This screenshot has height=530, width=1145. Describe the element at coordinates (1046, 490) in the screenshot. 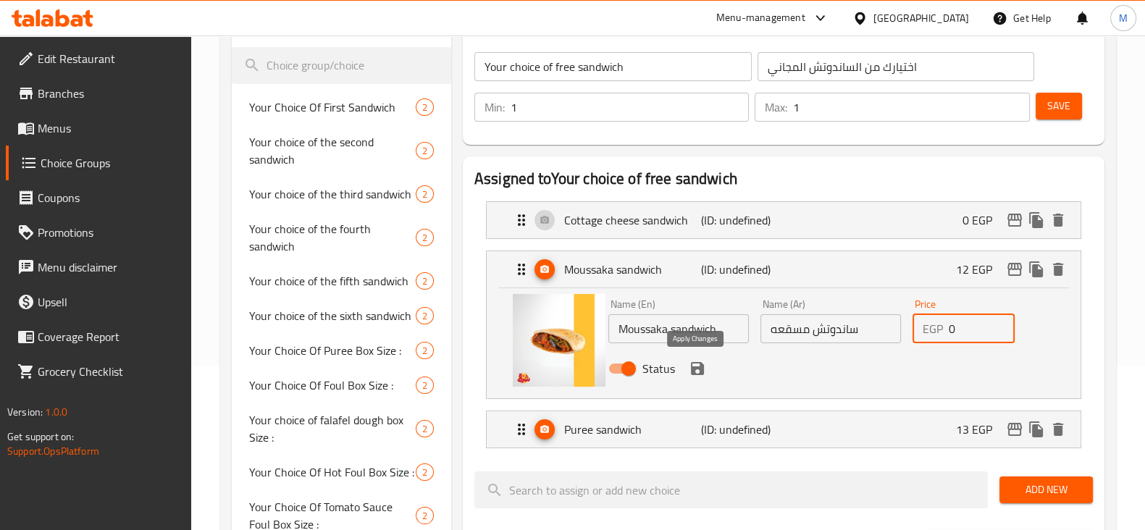

I see `button: Add New` at that location.